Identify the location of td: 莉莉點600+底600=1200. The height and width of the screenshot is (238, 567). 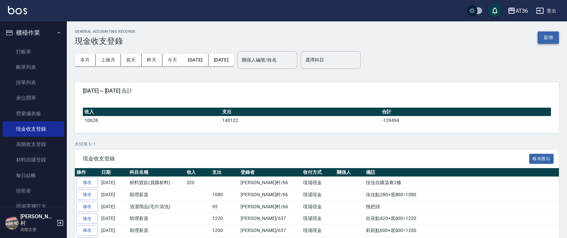
(462, 231).